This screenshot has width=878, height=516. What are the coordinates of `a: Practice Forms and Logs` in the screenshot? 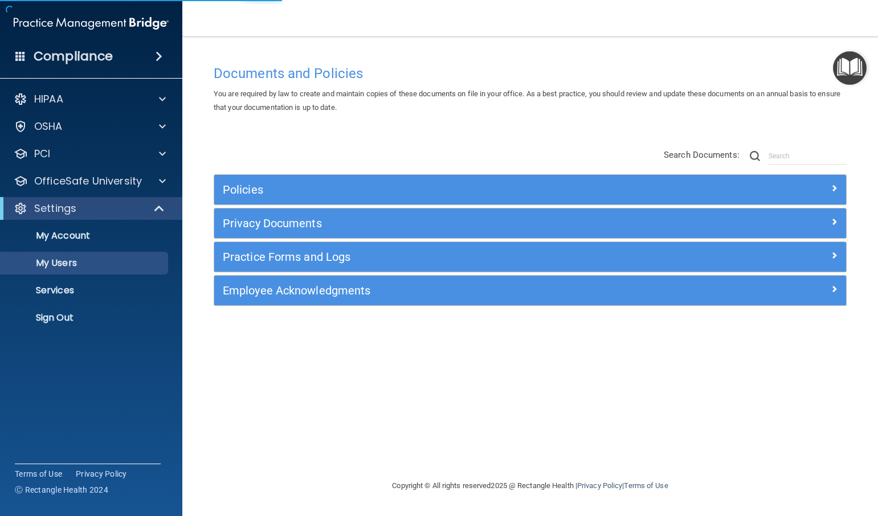 It's located at (530, 257).